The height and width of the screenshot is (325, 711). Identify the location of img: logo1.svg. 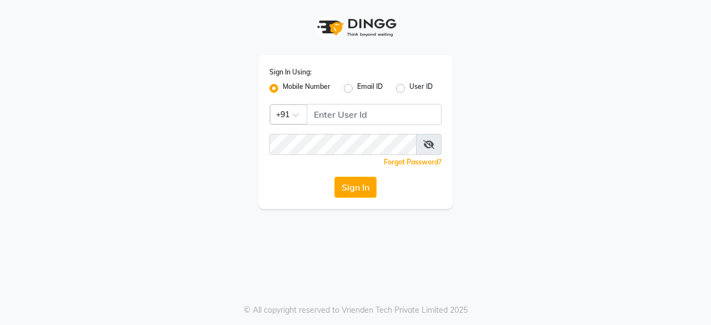
(356, 27).